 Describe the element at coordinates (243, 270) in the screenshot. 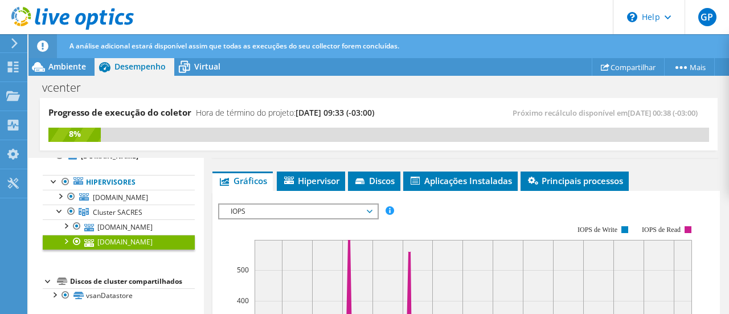

I see `text: 500` at that location.